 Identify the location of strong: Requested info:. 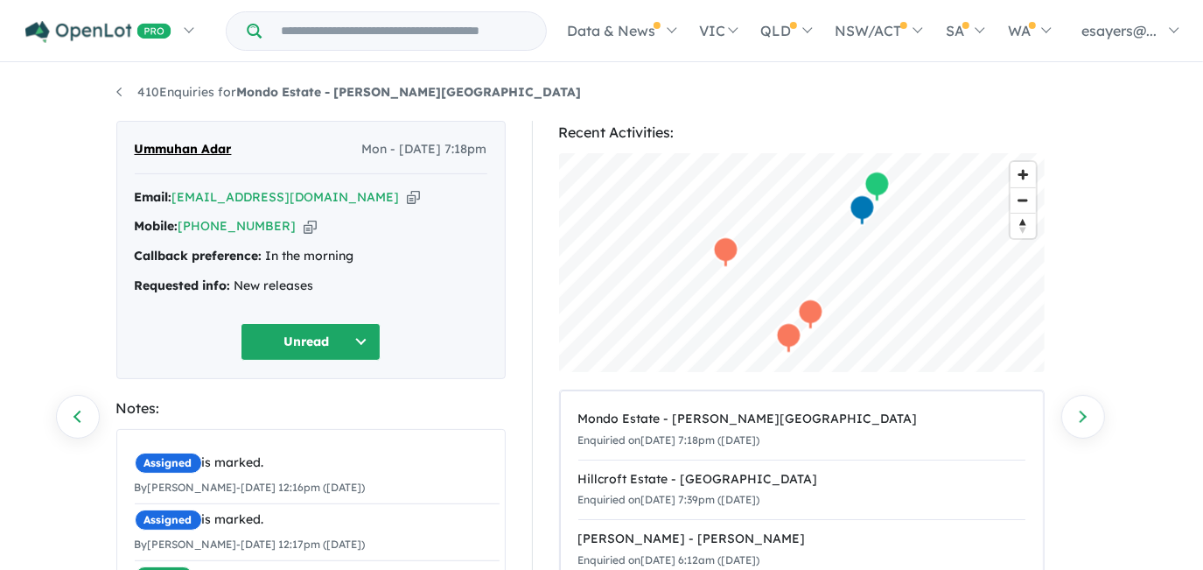
(183, 285).